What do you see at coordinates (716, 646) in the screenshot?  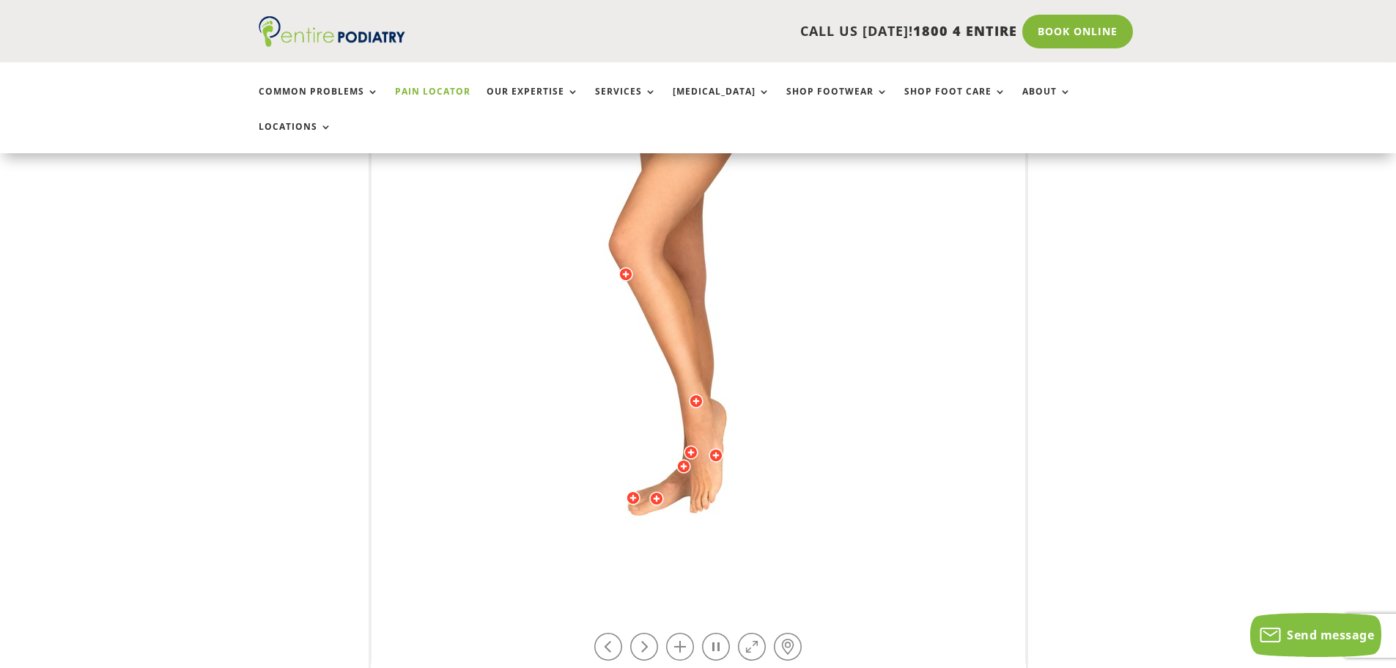 I see `a: Play / Stop` at bounding box center [716, 646].